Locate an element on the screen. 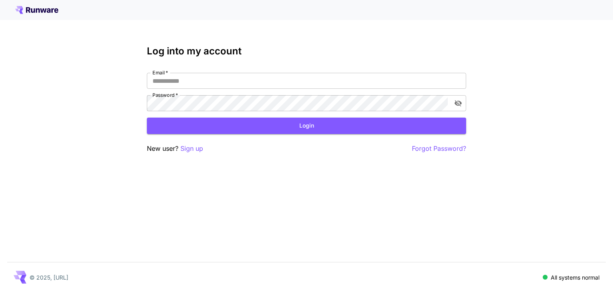 Image resolution: width=613 pixels, height=292 pixels. button: toggle password visibility is located at coordinates (459, 103).